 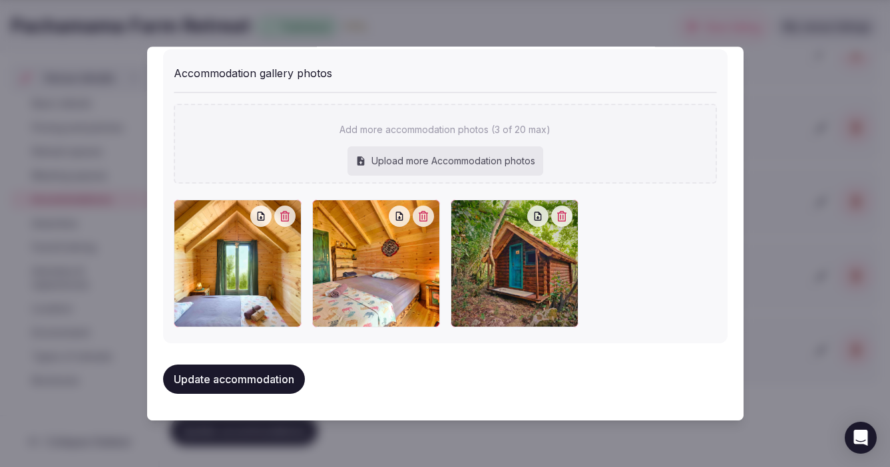 What do you see at coordinates (515, 264) in the screenshot?
I see `div: Wooden-cabin-Bungalow.jpg` at bounding box center [515, 264].